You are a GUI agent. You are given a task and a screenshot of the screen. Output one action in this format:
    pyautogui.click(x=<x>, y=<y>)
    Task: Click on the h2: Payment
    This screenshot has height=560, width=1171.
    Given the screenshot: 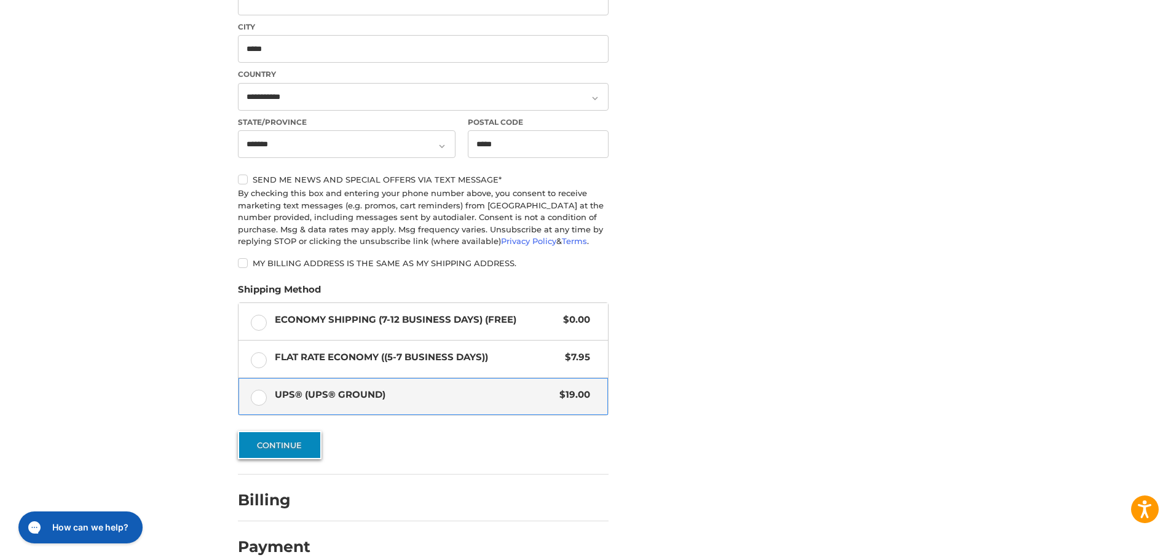 What is the action you would take?
    pyautogui.click(x=274, y=546)
    